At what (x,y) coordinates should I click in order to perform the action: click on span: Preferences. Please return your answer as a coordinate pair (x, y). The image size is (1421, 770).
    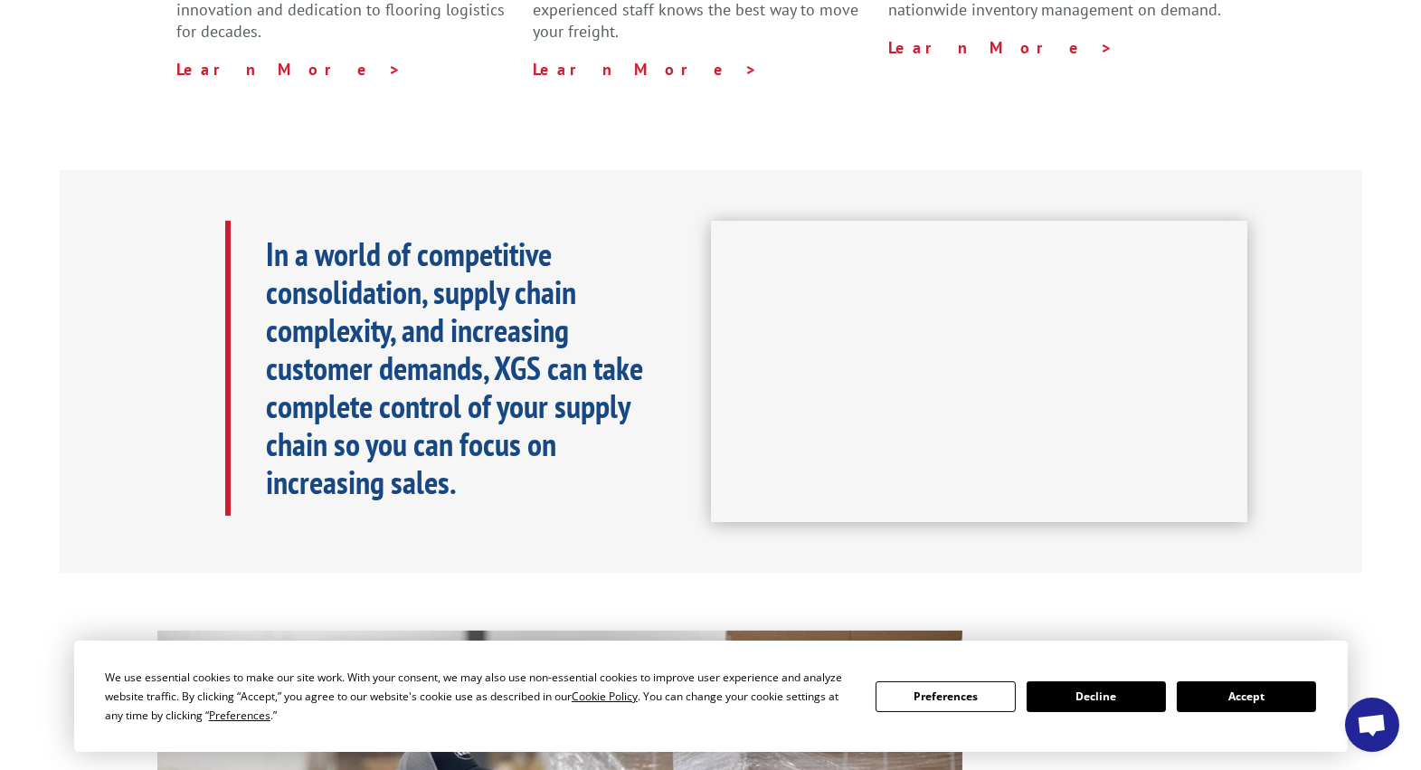
    Looking at the image, I should click on (240, 714).